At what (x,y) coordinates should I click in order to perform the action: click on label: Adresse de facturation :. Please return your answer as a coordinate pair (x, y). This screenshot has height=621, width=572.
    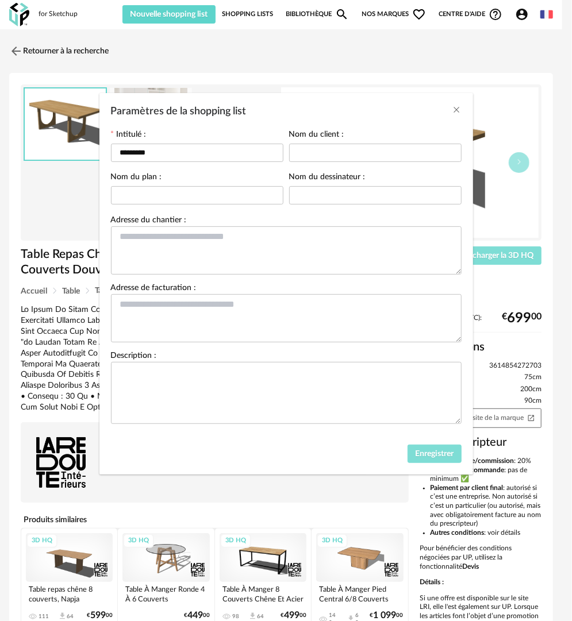
    Looking at the image, I should click on (153, 289).